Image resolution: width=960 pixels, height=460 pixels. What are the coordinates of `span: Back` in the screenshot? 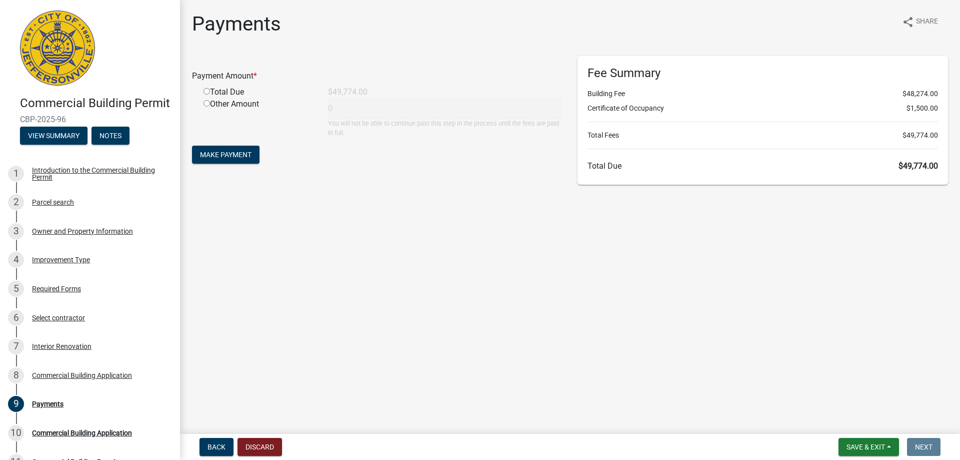 It's located at (217, 447).